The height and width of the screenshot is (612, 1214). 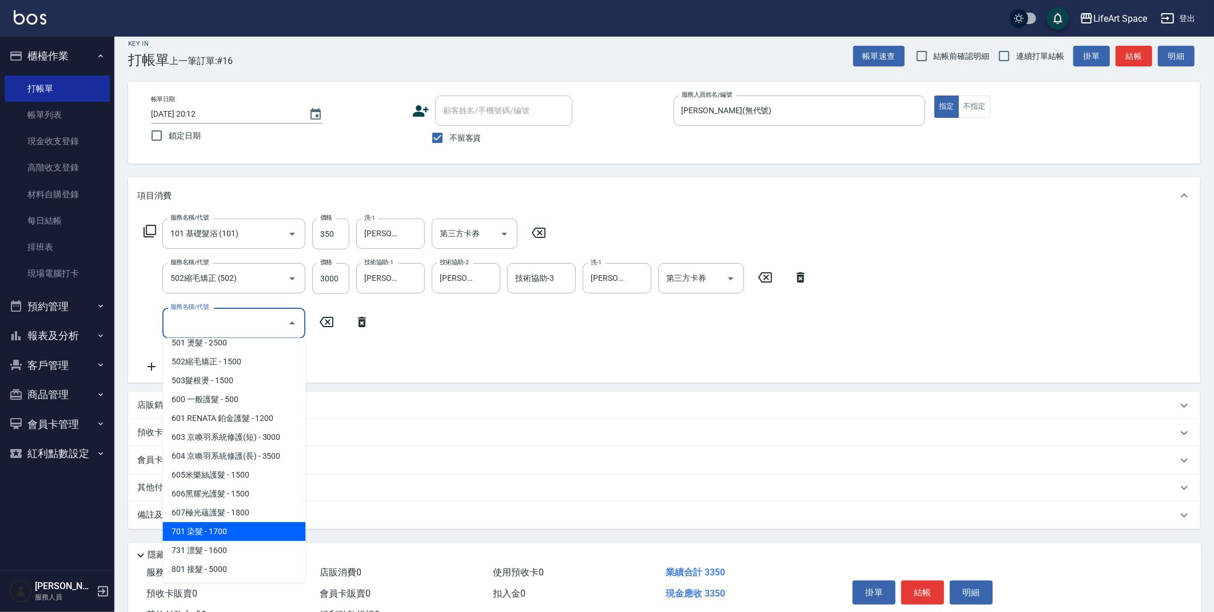 What do you see at coordinates (149, 43) in the screenshot?
I see `h2: Key In` at bounding box center [149, 43].